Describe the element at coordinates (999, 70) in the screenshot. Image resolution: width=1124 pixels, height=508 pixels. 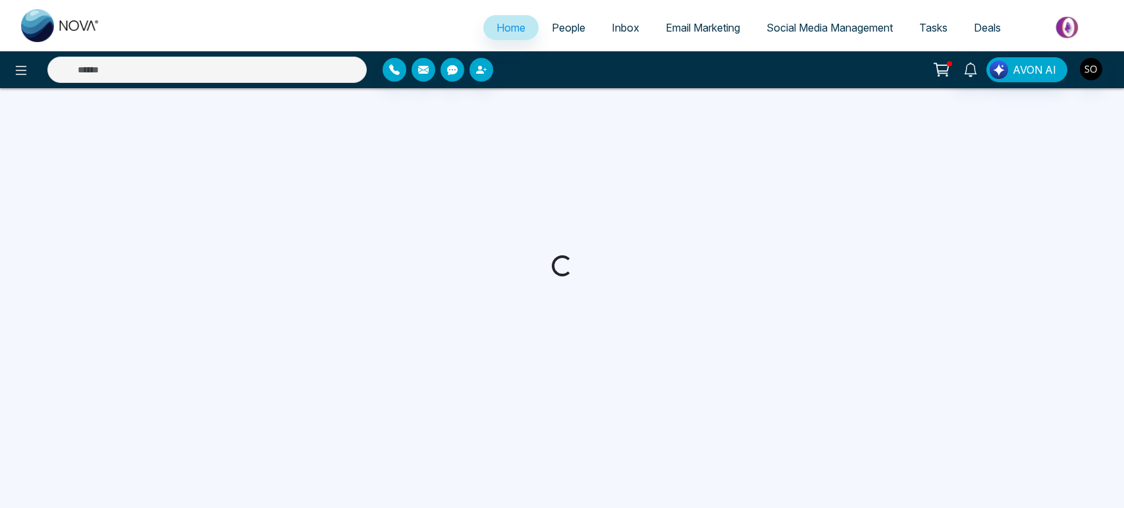
I see `img: Lead Flow` at that location.